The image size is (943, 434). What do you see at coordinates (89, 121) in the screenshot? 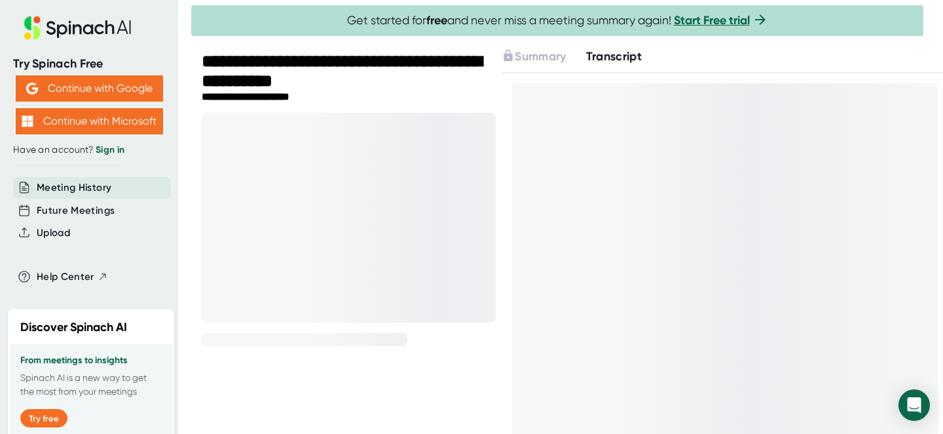
I see `a: Continue with Microsoft` at bounding box center [89, 121].